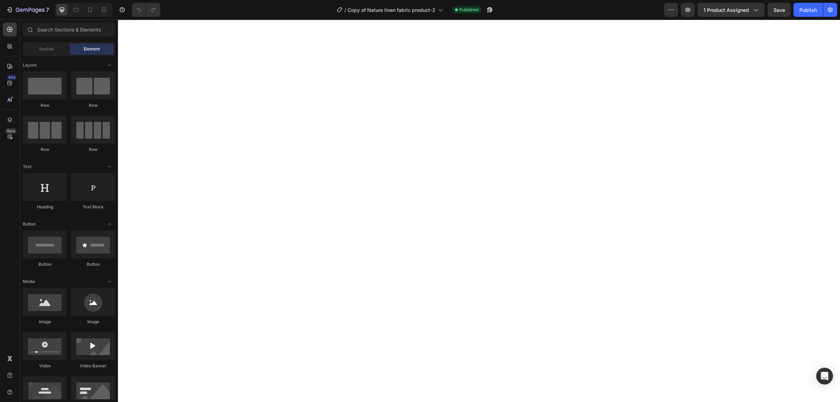 The width and height of the screenshot is (840, 402). What do you see at coordinates (29, 65) in the screenshot?
I see `span: Layout` at bounding box center [29, 65].